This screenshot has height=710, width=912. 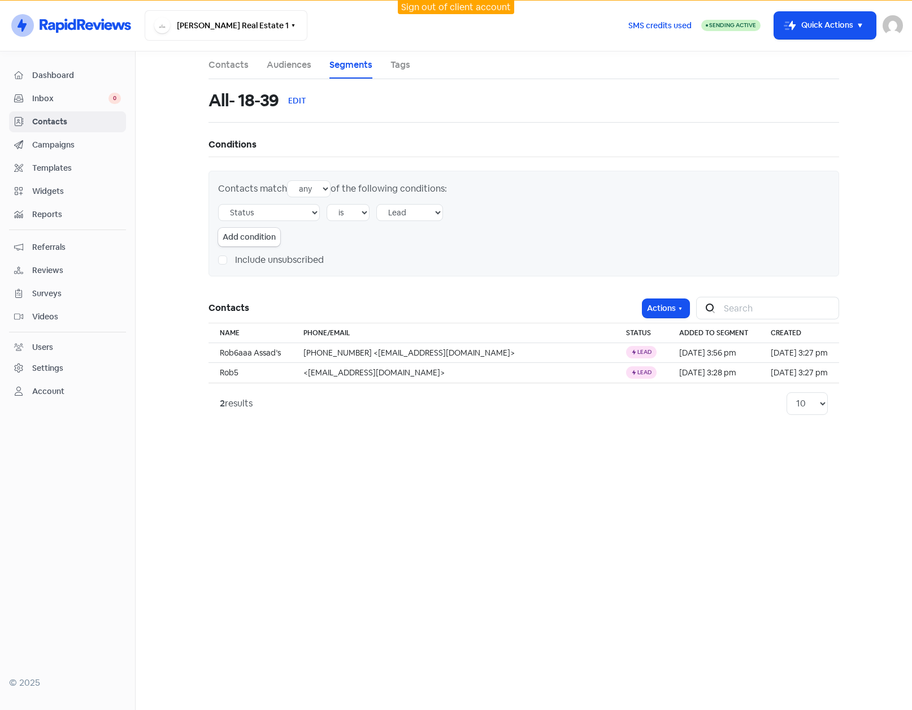 What do you see at coordinates (67, 368) in the screenshot?
I see `a: Settings` at bounding box center [67, 368].